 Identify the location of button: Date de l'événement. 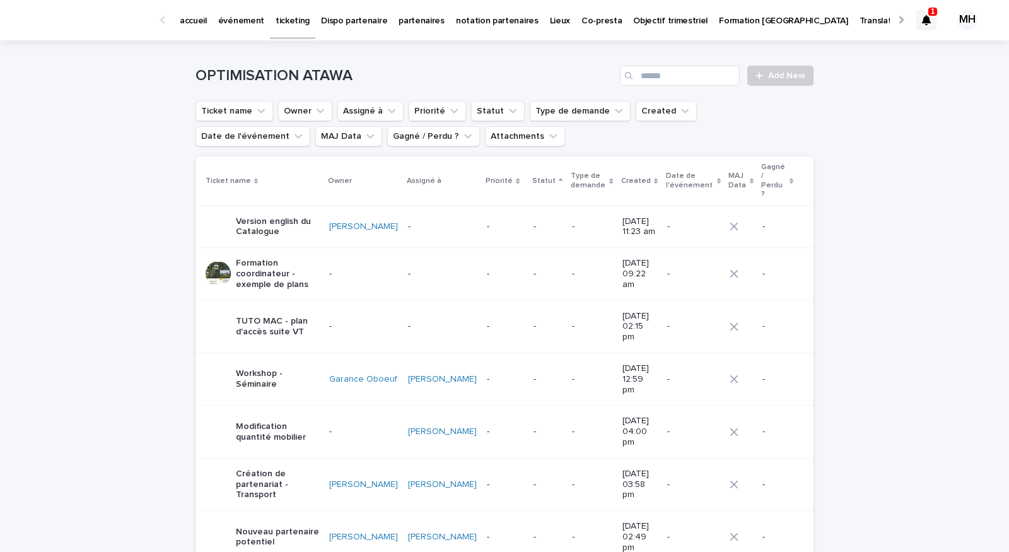
(253, 136).